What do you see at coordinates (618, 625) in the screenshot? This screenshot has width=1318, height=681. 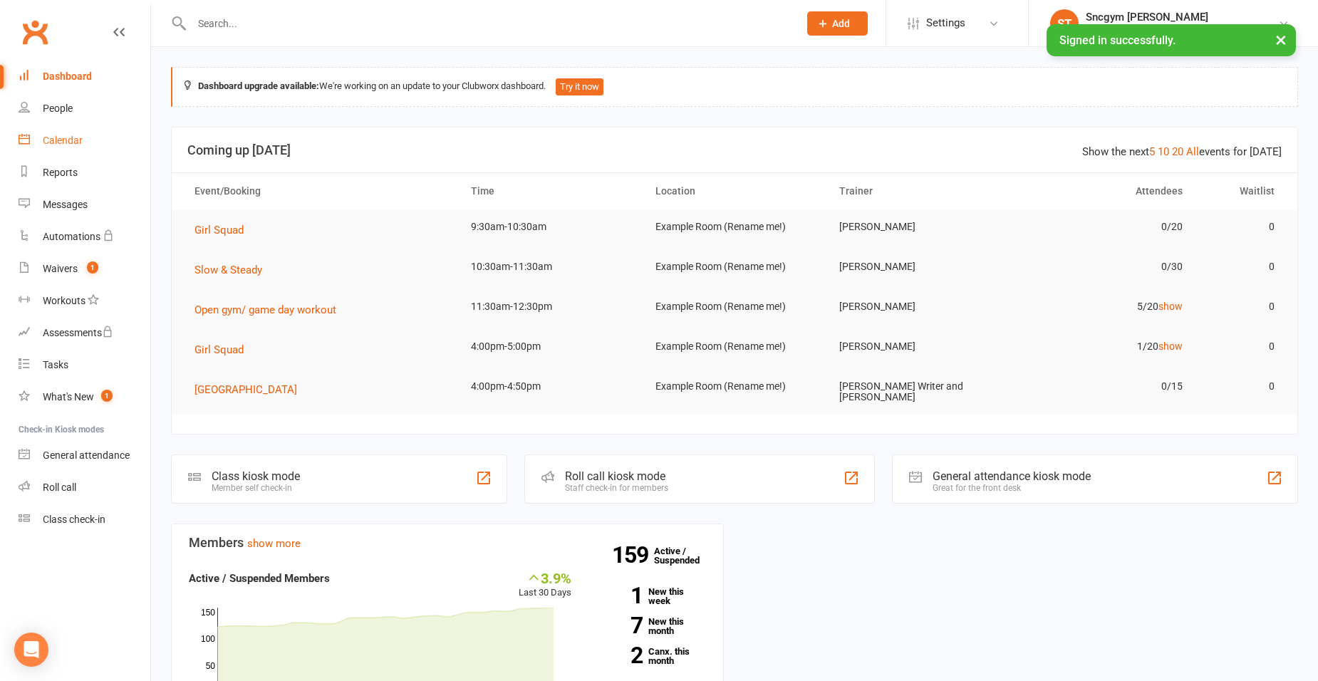 I see `strong: 7` at bounding box center [618, 625].